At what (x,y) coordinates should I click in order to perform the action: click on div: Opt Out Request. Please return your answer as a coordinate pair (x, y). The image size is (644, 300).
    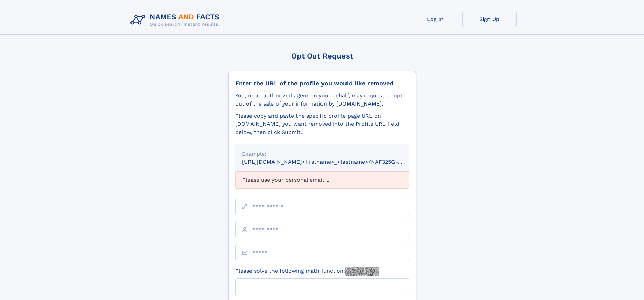
    Looking at the image, I should click on (322, 56).